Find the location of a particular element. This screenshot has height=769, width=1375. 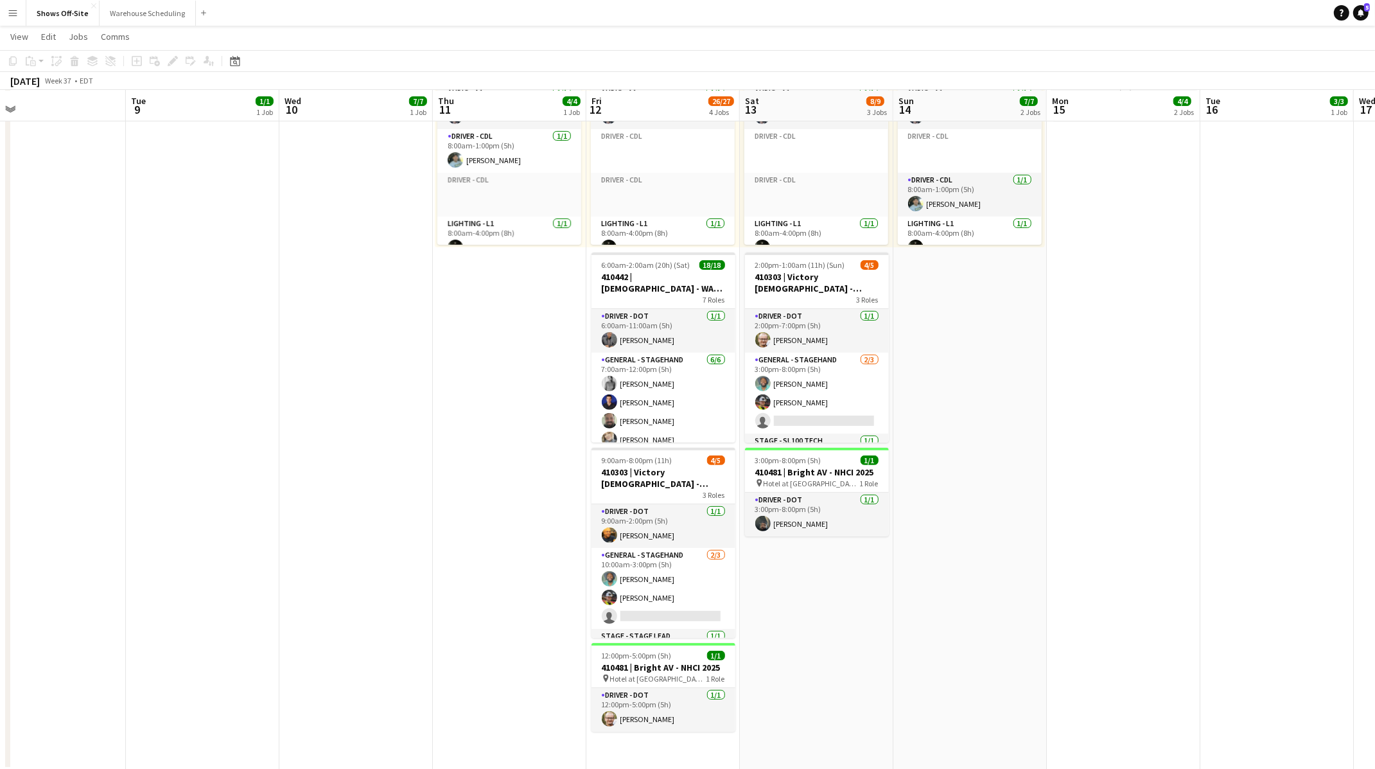

span: Sun is located at coordinates (906, 101).